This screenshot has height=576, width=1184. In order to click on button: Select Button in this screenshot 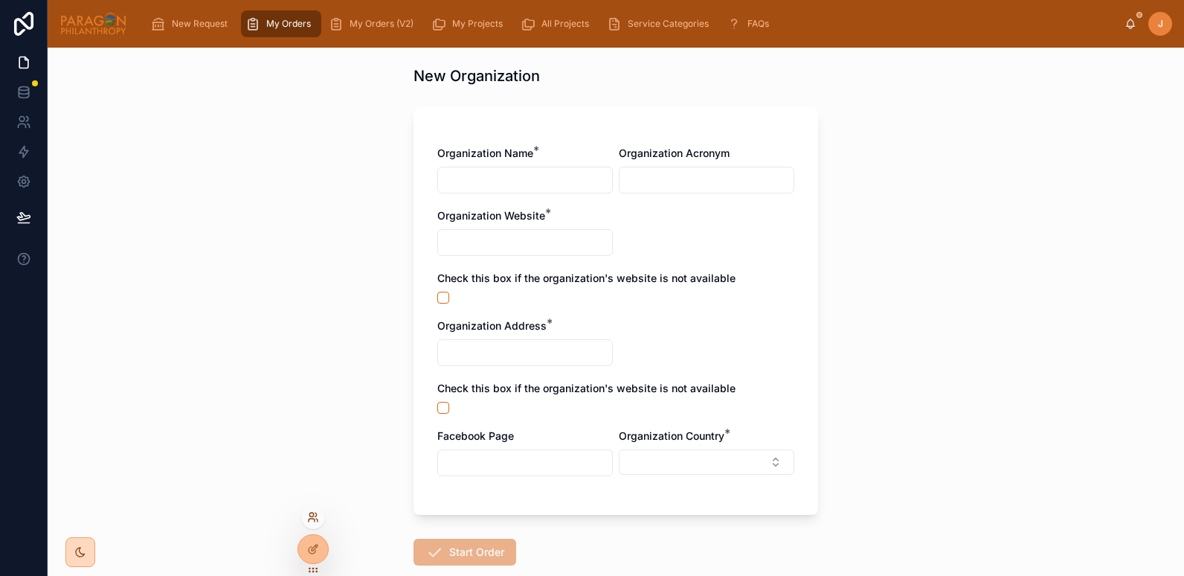, I will do `click(707, 462)`.